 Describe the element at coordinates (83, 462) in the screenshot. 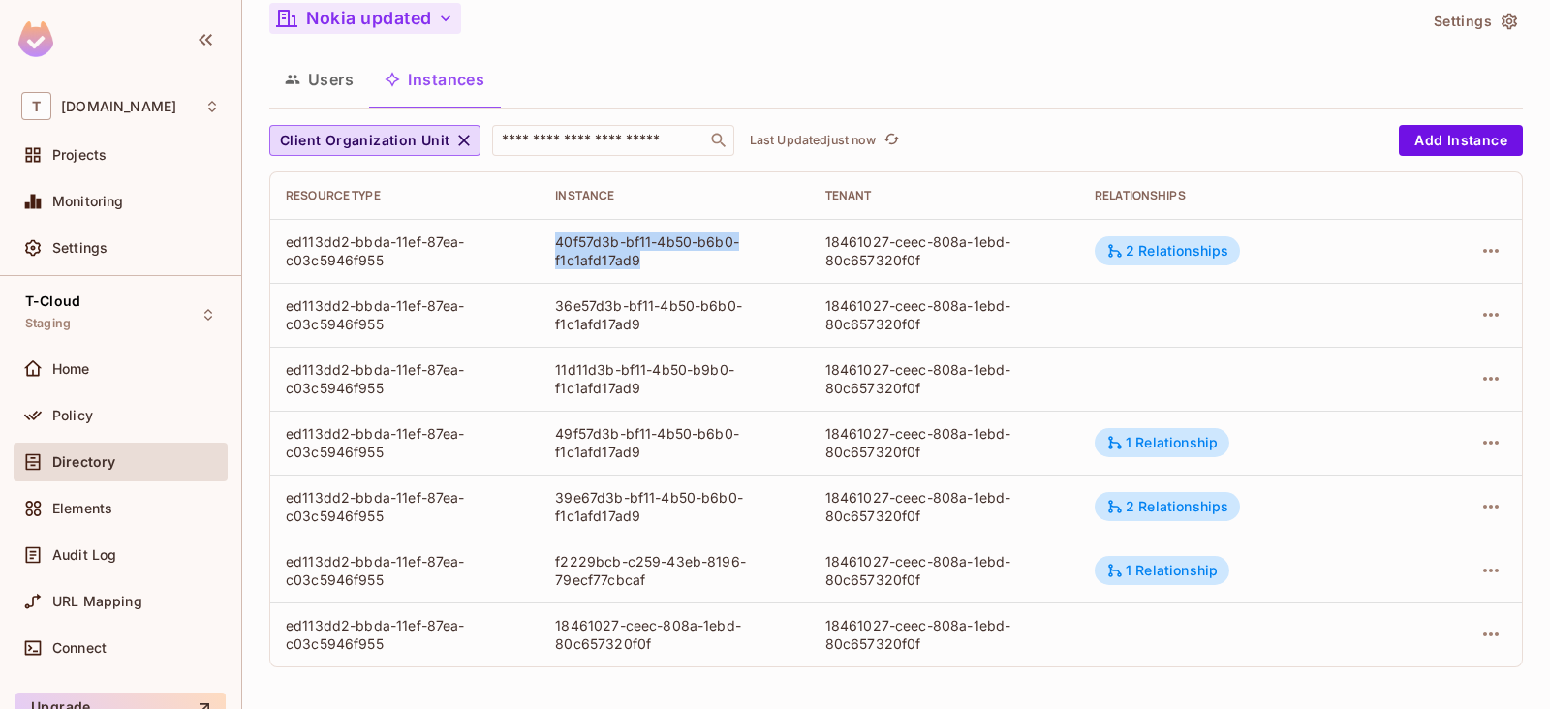

I see `span: Directory` at that location.